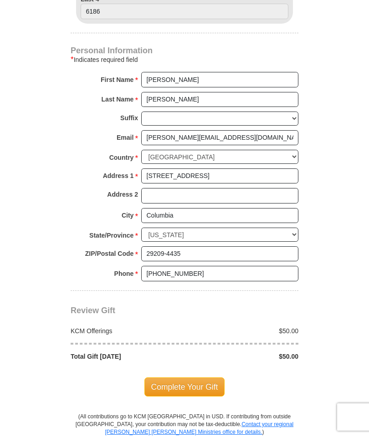 This screenshot has height=437, width=369. What do you see at coordinates (109, 254) in the screenshot?
I see `strong: ZIP/Postal Code` at bounding box center [109, 254].